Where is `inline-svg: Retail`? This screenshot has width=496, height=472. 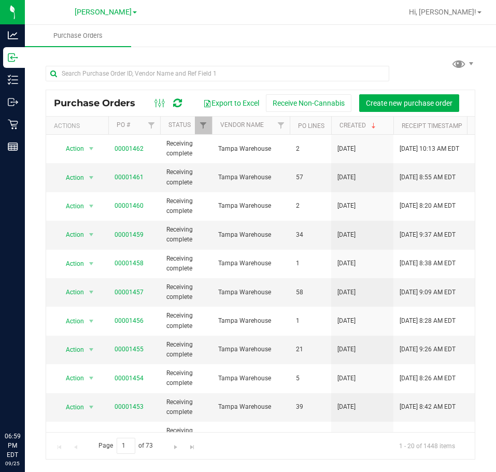
inline-svg: Retail is located at coordinates (13, 124).